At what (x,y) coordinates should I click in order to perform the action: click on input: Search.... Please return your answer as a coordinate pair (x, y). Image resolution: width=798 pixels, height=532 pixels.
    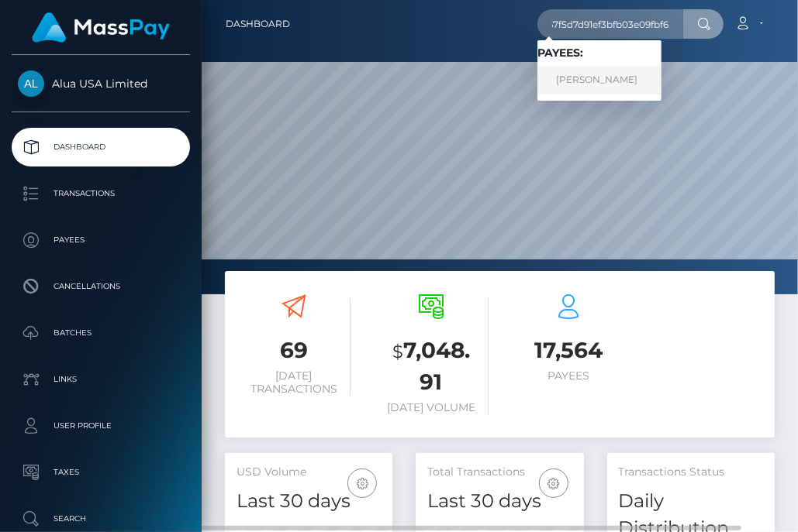
    Looking at the image, I should click on (610, 24).